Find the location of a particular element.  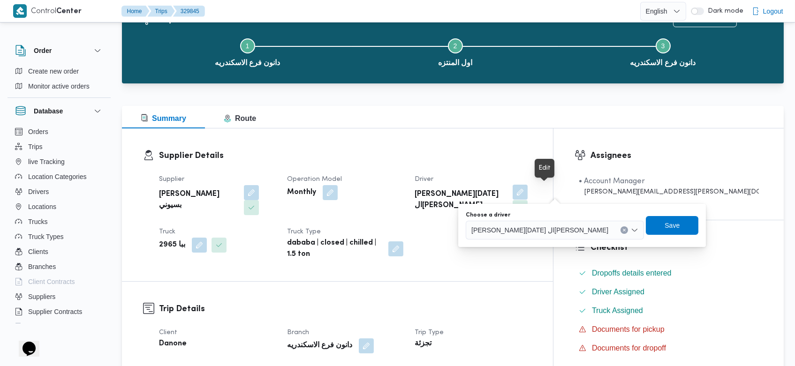

b: دانون فرع الاسكندريه is located at coordinates (320, 346).